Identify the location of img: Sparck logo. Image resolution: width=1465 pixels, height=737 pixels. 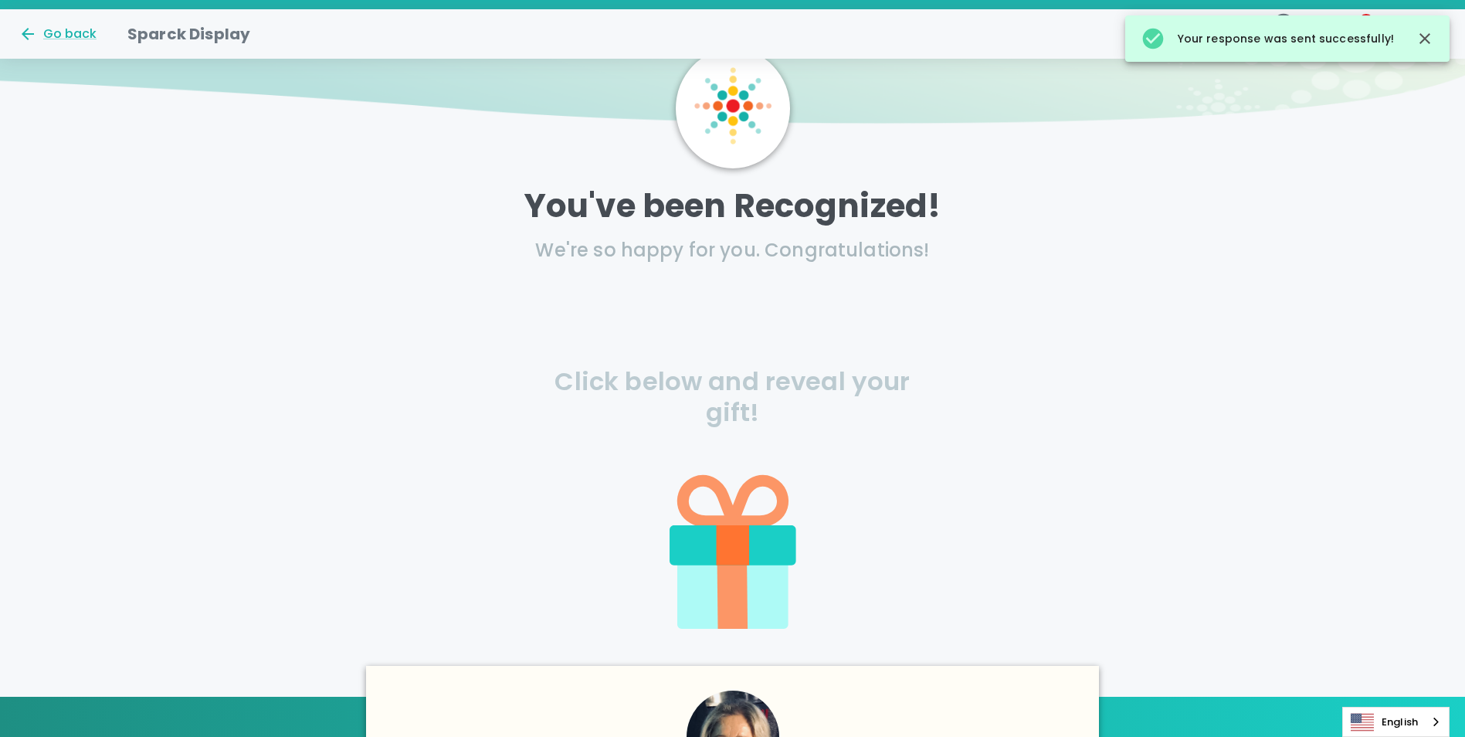
(733, 106).